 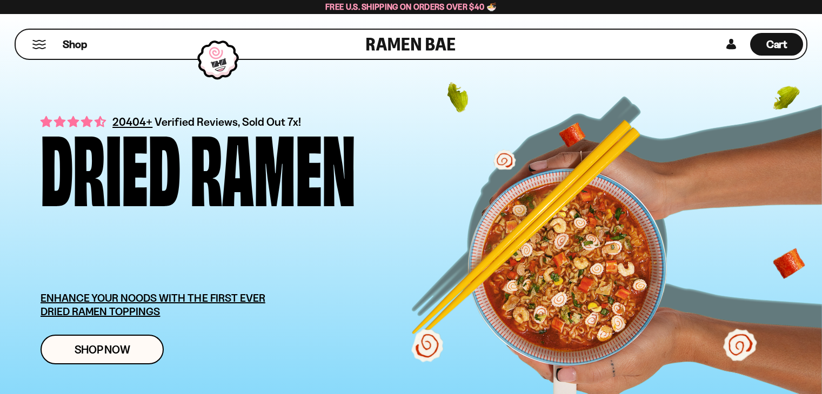 What do you see at coordinates (75, 44) in the screenshot?
I see `a: Shop` at bounding box center [75, 44].